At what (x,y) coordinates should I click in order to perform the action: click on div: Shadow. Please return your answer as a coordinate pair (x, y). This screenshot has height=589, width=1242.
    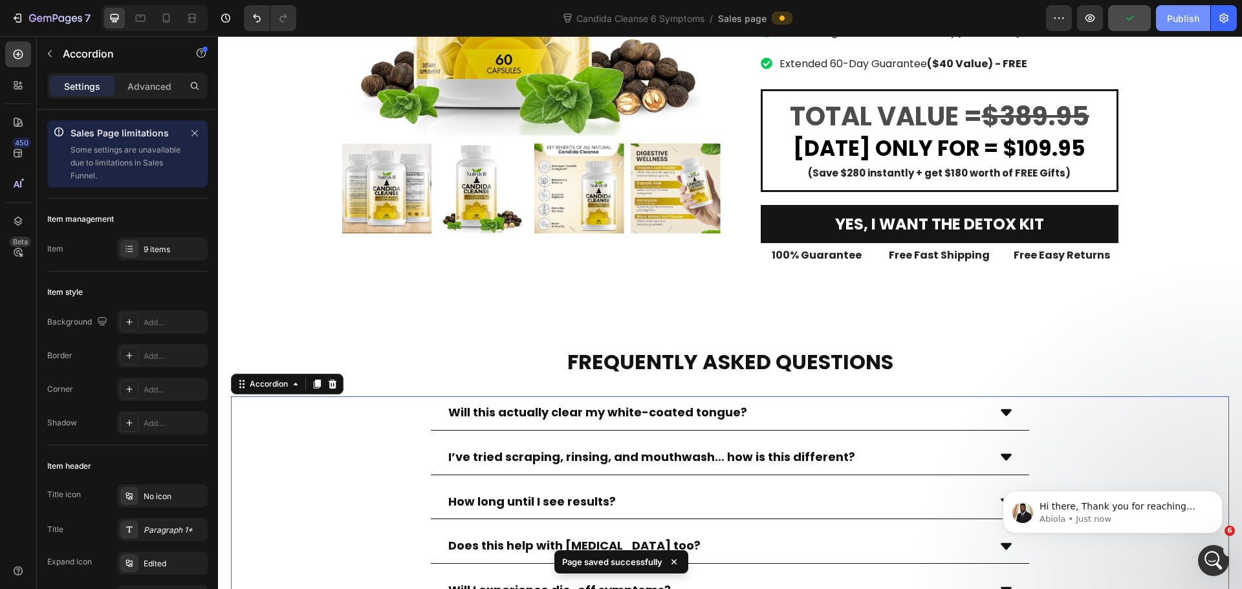
    Looking at the image, I should click on (62, 423).